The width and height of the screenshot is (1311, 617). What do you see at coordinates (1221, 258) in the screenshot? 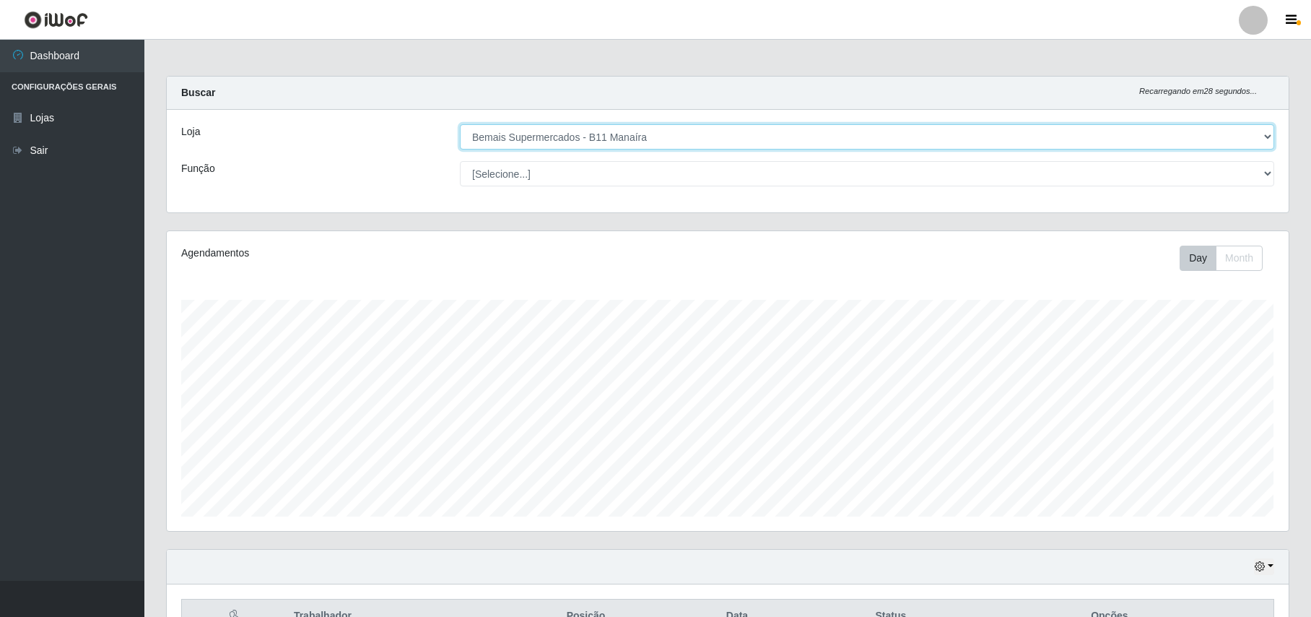
I see `div: First group` at bounding box center [1221, 258].